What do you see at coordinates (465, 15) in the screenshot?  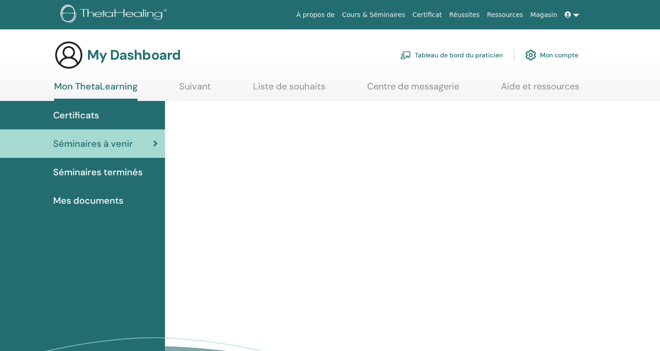 I see `a: Réussites` at bounding box center [465, 15].